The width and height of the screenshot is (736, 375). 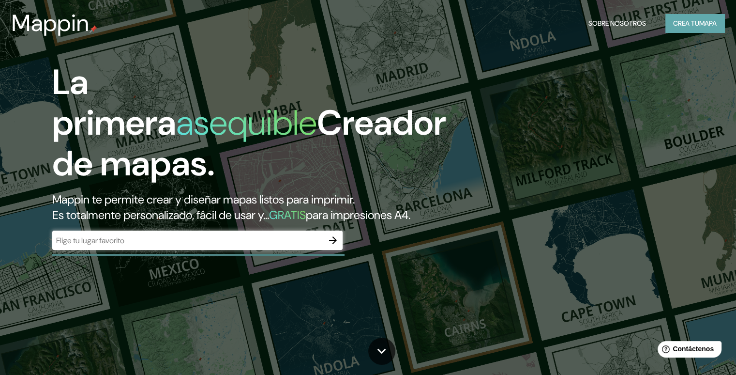 I want to click on font: asequible, so click(x=246, y=122).